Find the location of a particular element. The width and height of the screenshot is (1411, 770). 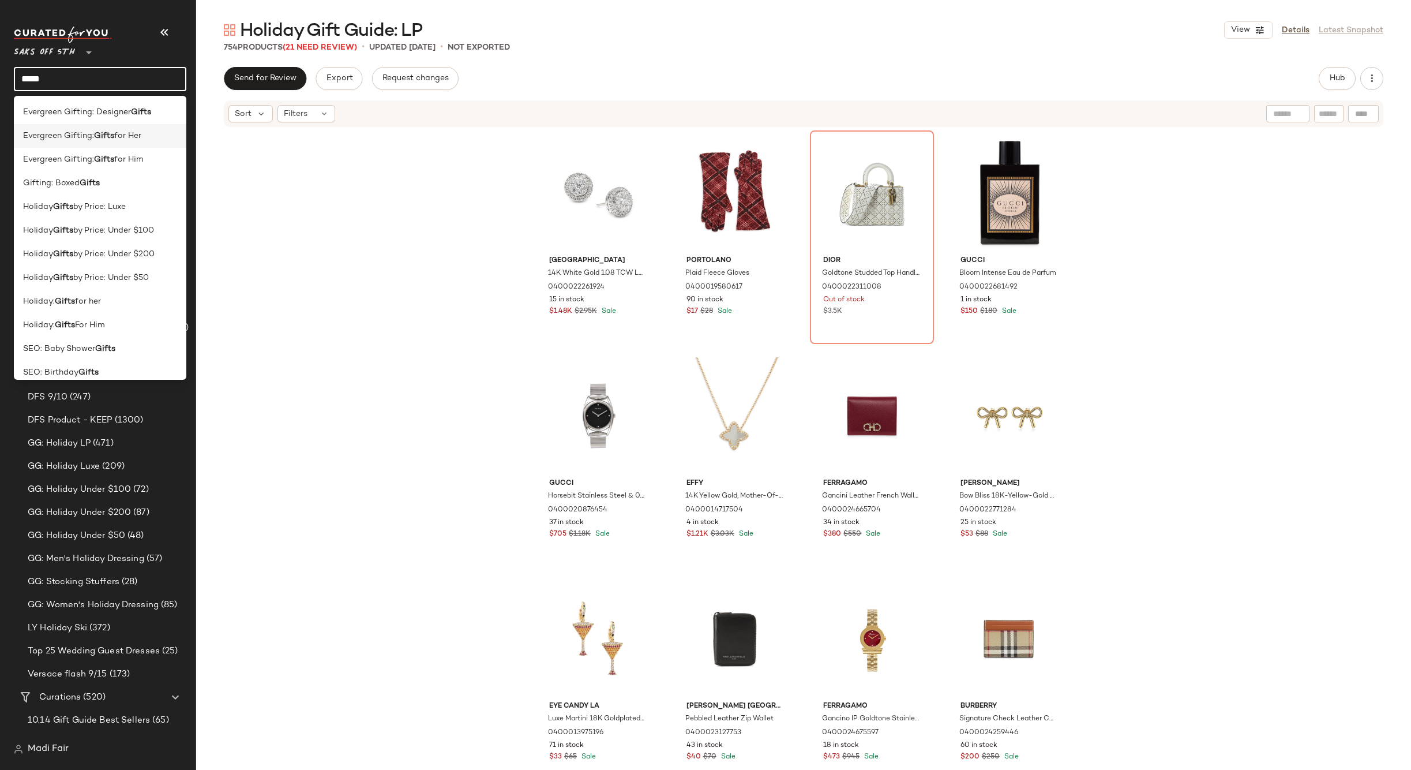

span: $88 is located at coordinates (982, 534).